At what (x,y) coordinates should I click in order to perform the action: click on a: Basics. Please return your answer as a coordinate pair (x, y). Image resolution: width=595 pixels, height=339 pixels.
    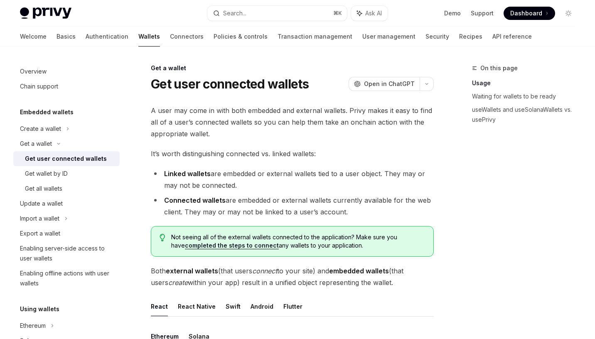
    Looking at the image, I should click on (66, 37).